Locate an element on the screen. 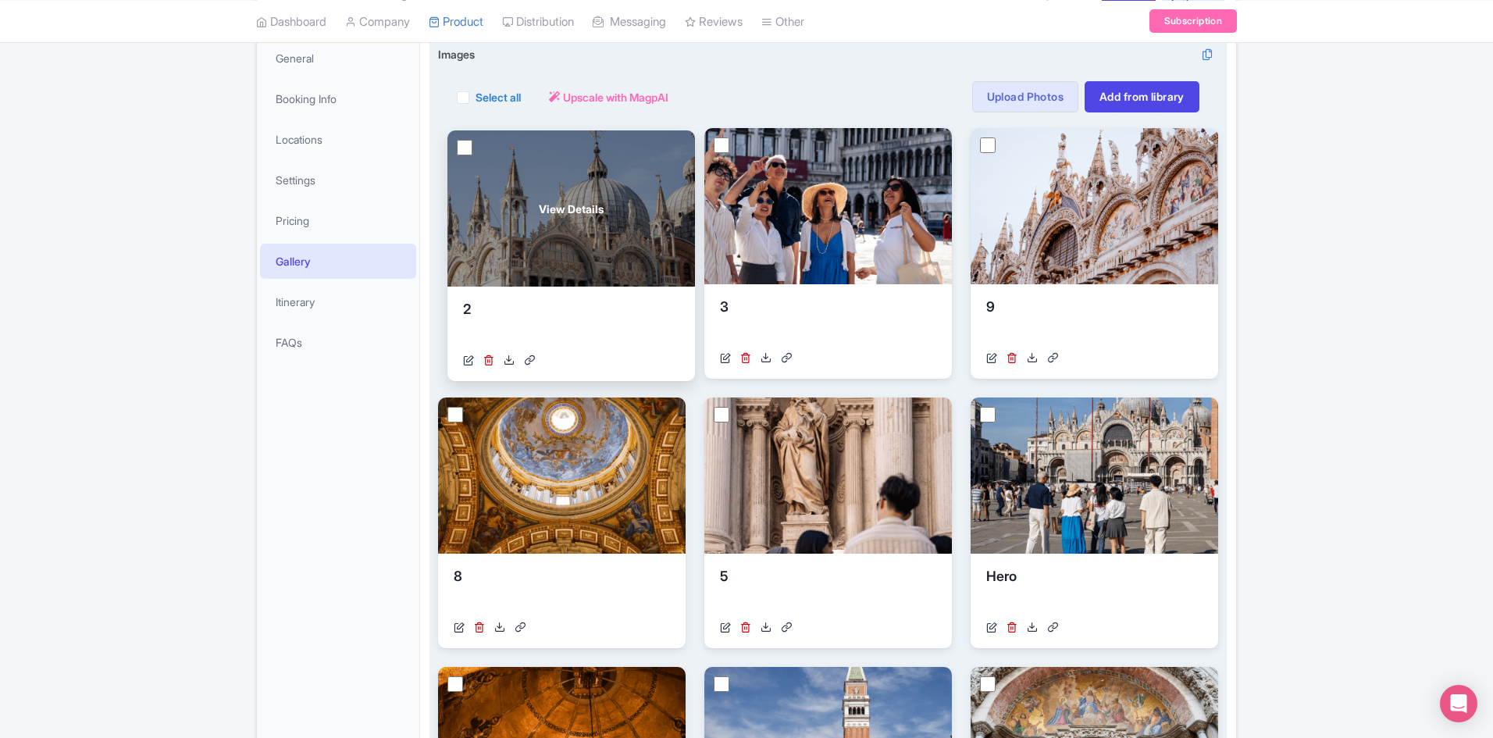 The width and height of the screenshot is (1493, 738). a: Upscale with MagpAI is located at coordinates (608, 97).